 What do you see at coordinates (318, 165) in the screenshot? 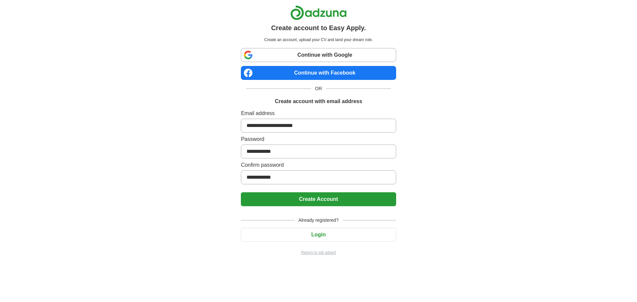
I see `label: Confirm password` at bounding box center [318, 165].